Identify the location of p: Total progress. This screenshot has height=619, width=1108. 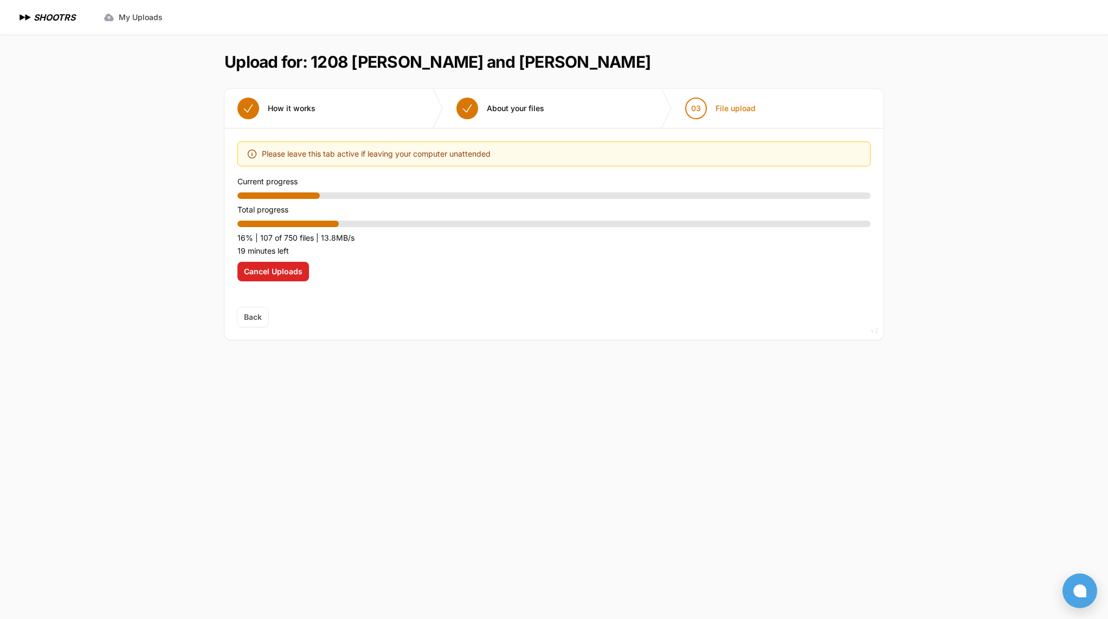
(554, 210).